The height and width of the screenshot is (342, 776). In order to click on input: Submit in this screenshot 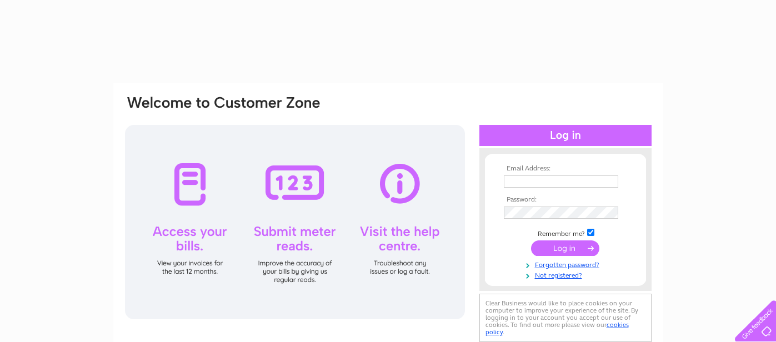, I will do `click(565, 248)`.